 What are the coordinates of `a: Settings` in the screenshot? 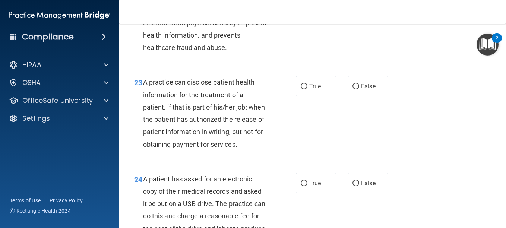 It's located at (59, 119).